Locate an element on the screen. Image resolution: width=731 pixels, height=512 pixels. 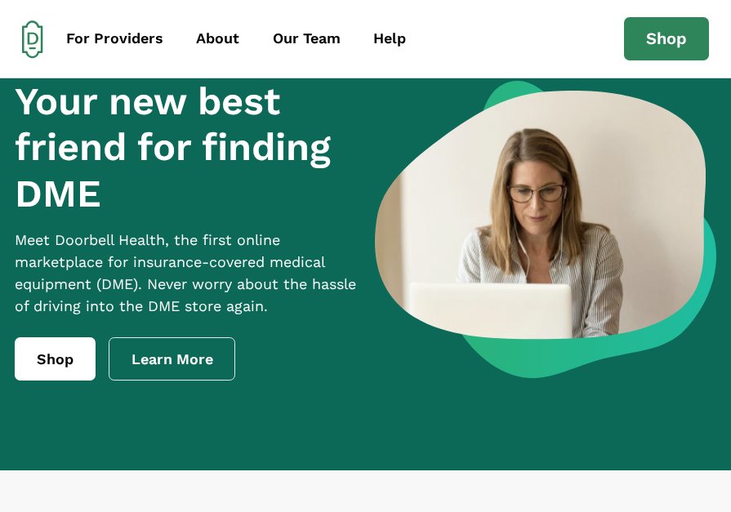
div: About is located at coordinates (217, 38).